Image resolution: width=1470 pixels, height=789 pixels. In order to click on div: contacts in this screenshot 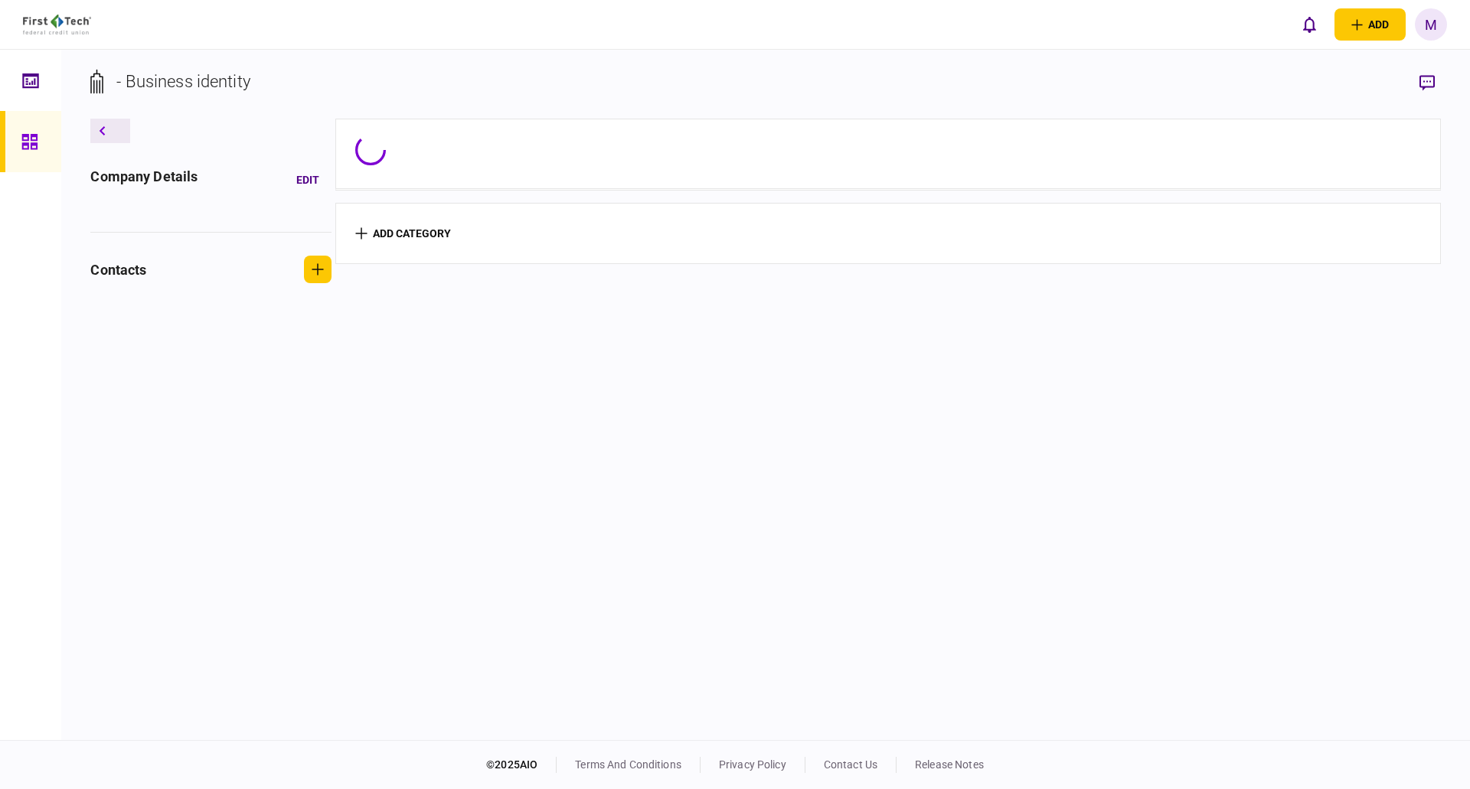, I will do `click(118, 270)`.